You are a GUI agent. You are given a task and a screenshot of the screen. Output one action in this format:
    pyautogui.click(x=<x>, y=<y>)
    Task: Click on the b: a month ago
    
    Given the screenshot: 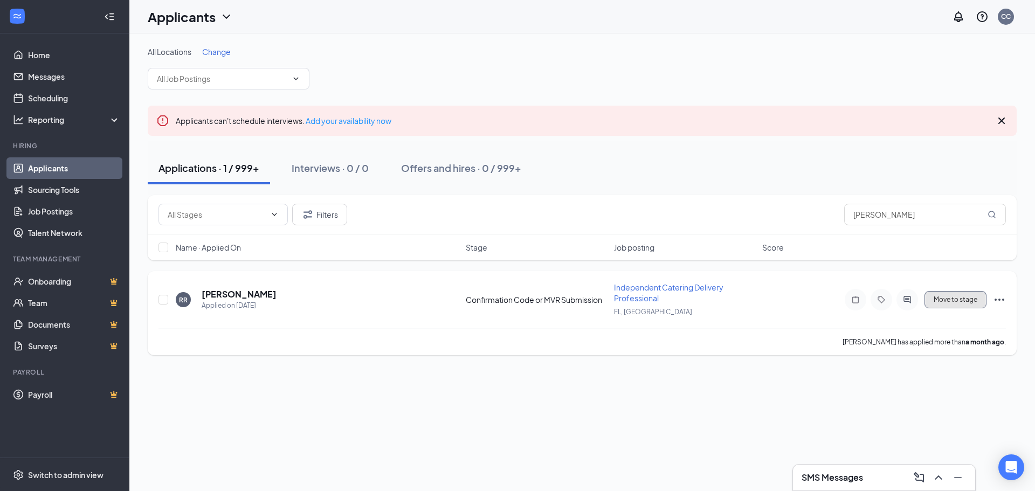 What is the action you would take?
    pyautogui.click(x=985, y=342)
    